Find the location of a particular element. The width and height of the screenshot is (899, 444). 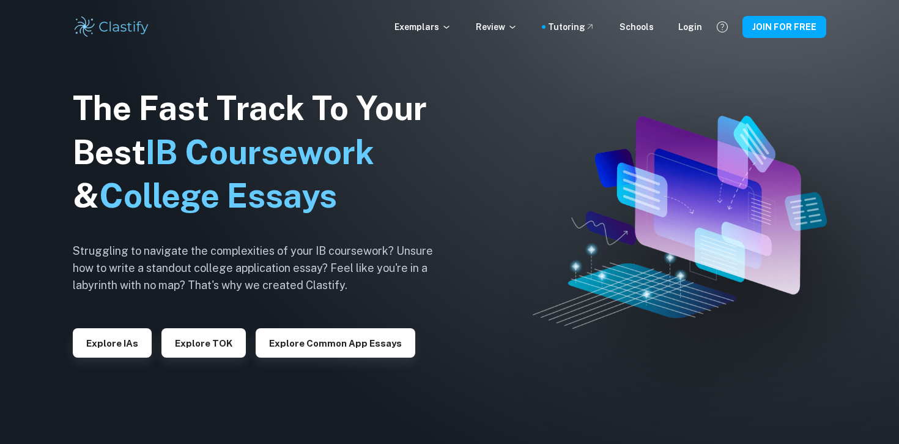

button: Explore TOK is located at coordinates (204, 343).